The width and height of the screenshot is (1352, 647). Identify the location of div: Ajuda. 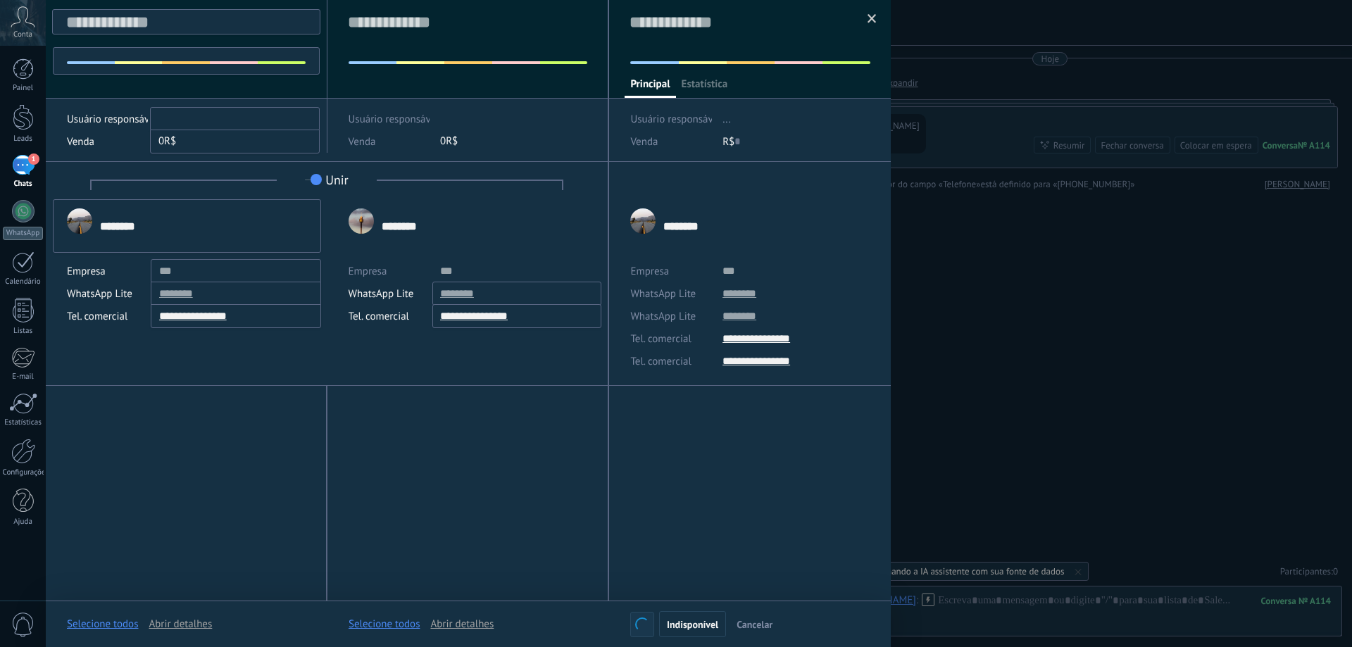
(23, 522).